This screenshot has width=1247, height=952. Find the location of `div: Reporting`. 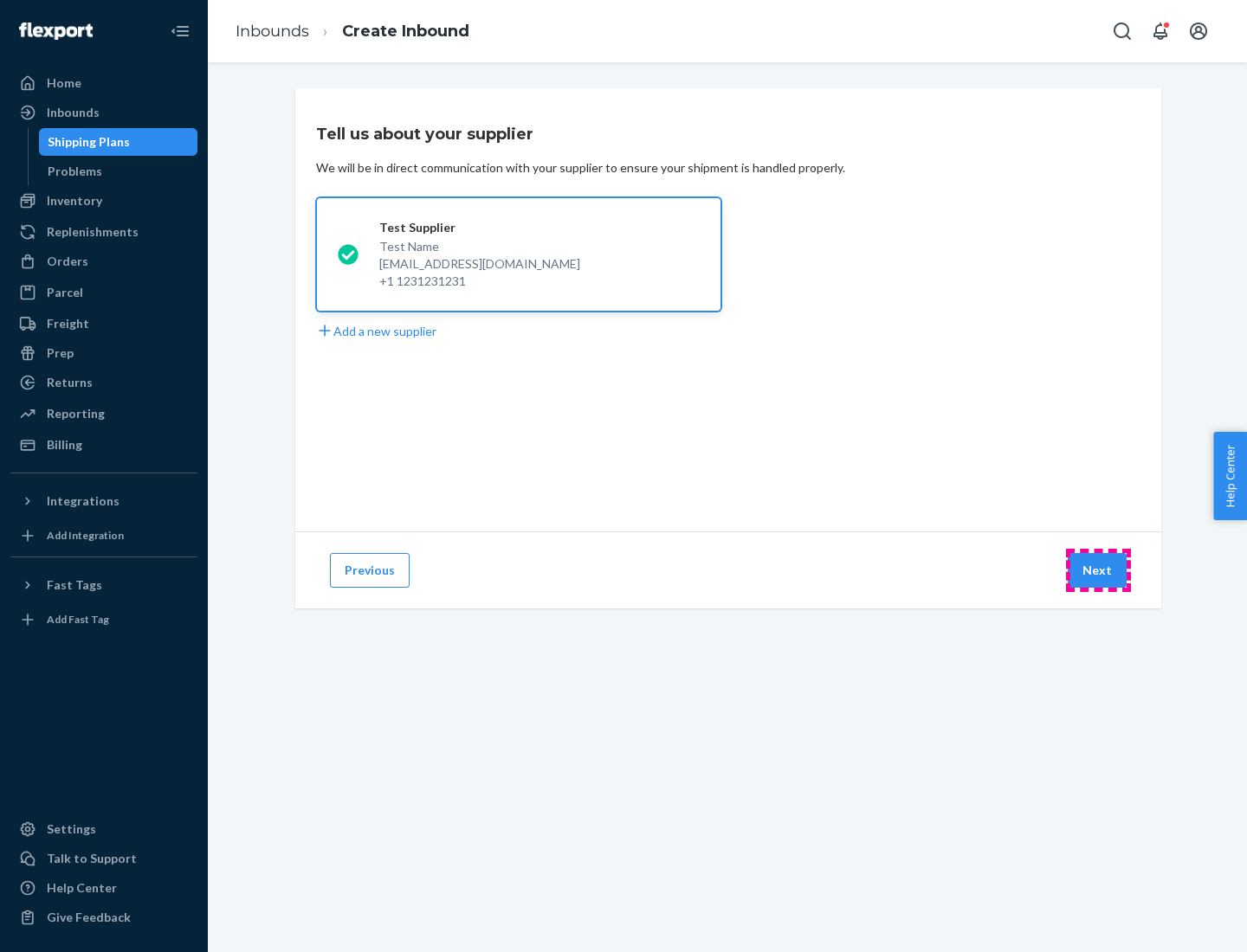

div: Reporting is located at coordinates (75, 414).